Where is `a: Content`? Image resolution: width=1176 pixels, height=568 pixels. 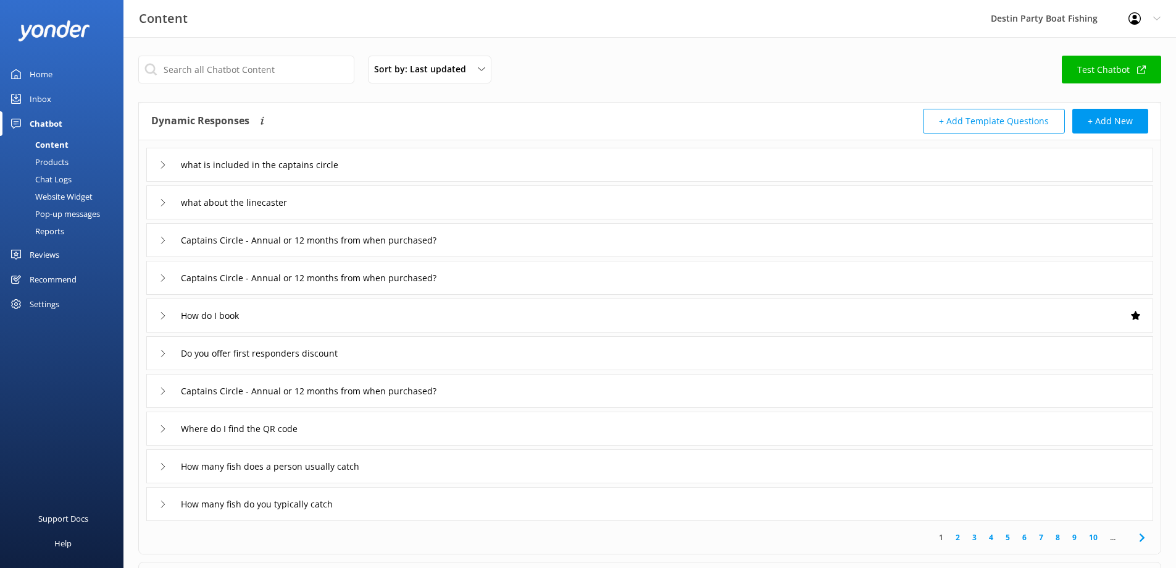
a: Content is located at coordinates (65, 145).